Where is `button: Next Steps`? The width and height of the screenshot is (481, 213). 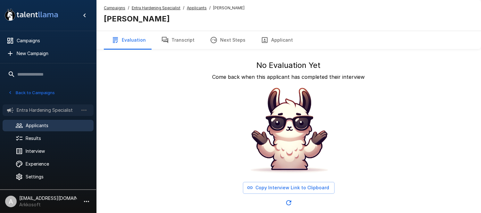 button: Next Steps is located at coordinates (227, 40).